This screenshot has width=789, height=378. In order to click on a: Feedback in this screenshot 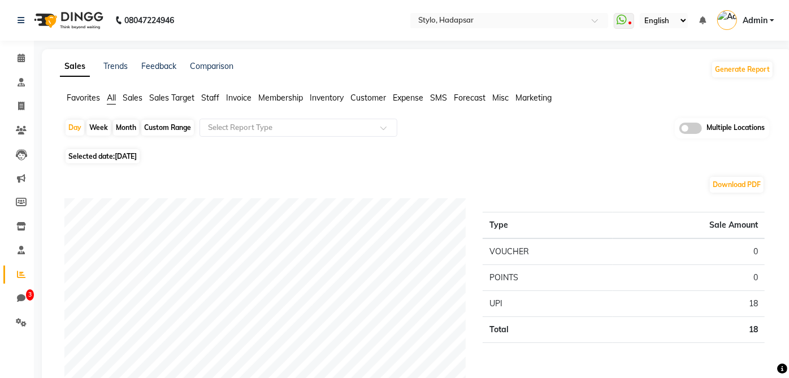, I will do `click(159, 66)`.